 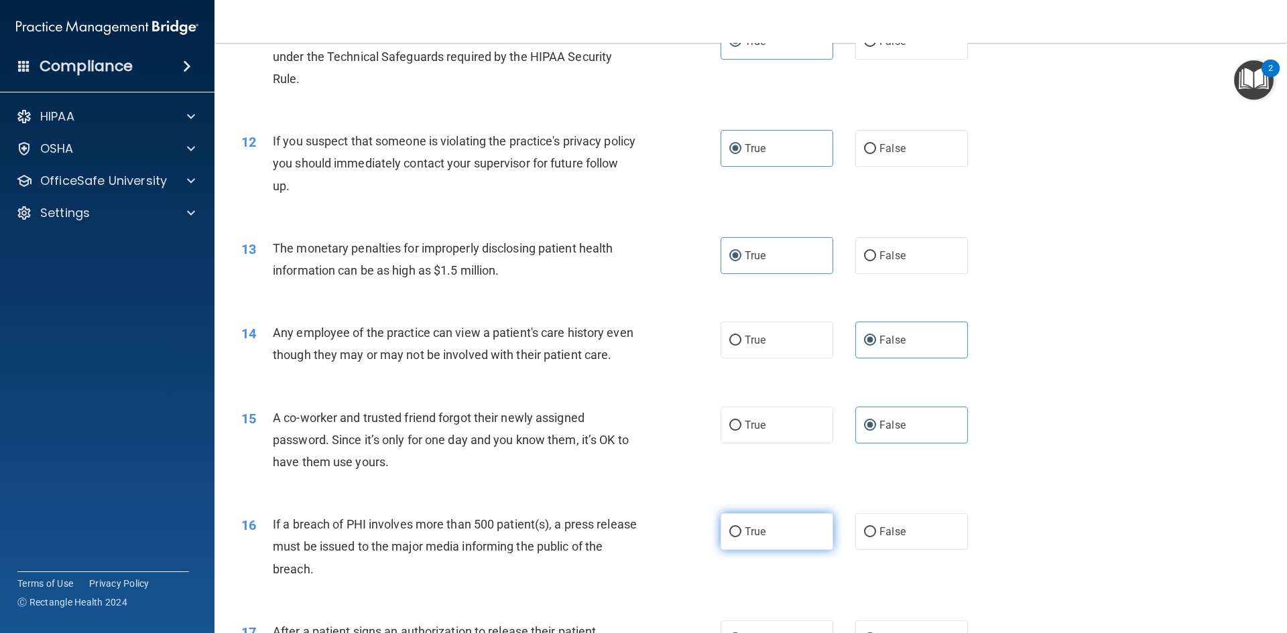 What do you see at coordinates (454, 546) in the screenshot?
I see `span: If a breach of PHI involves more than 500 patient(s), a press release must be issued to the major...` at bounding box center [454, 546].